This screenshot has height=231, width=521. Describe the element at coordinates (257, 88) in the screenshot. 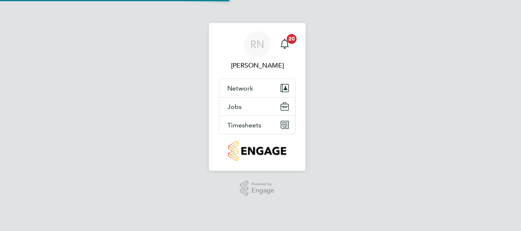

I see `button: Network` at that location.